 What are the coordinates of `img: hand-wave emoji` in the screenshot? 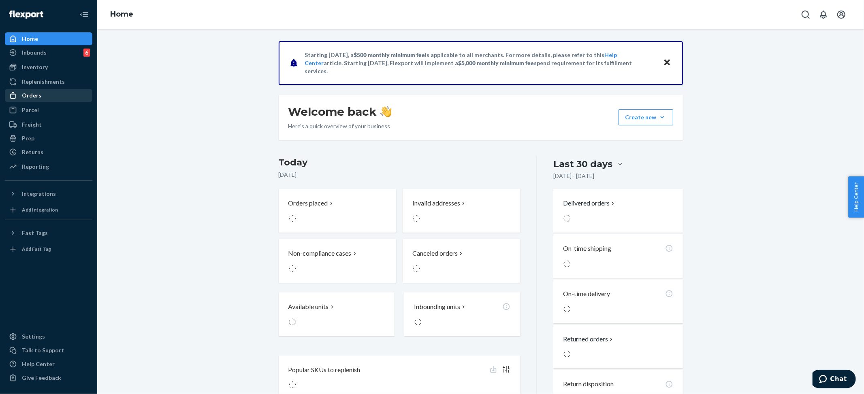 It's located at (386, 112).